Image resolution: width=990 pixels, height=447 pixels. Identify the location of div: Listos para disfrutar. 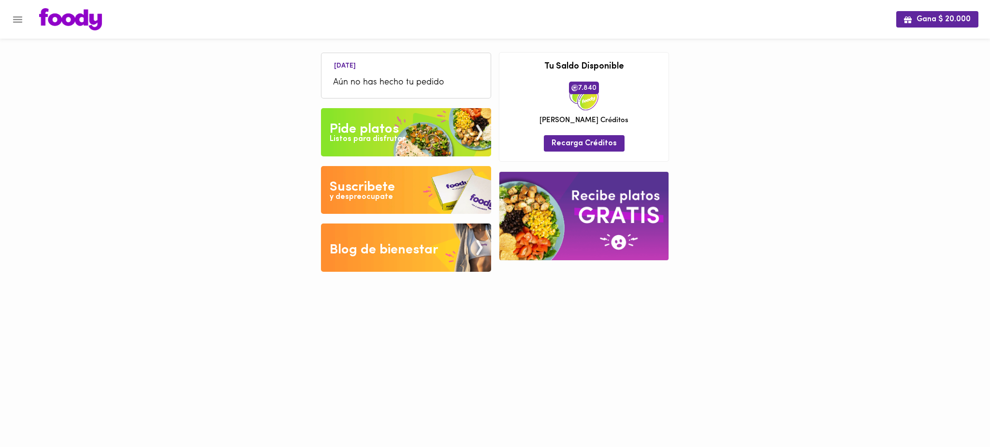
(367, 139).